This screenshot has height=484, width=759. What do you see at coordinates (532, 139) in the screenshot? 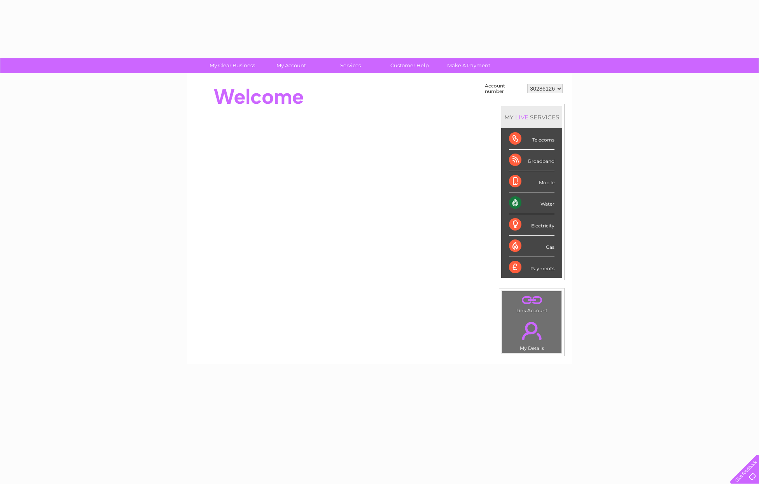
I see `div: Telecoms` at bounding box center [532, 139].